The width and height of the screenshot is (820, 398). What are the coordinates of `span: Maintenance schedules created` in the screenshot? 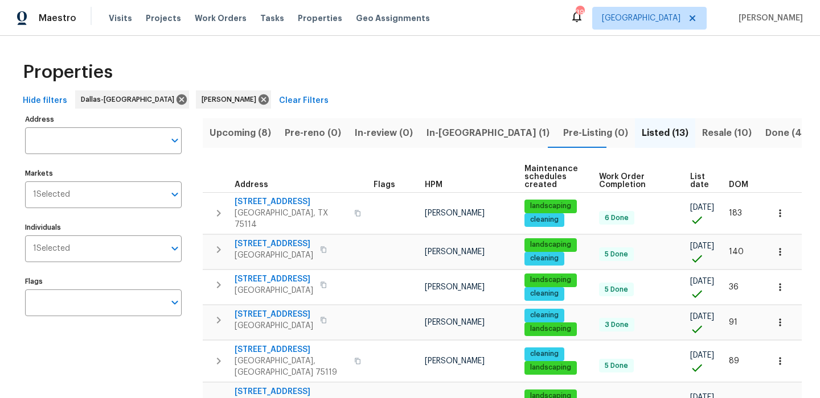 It's located at (551, 177).